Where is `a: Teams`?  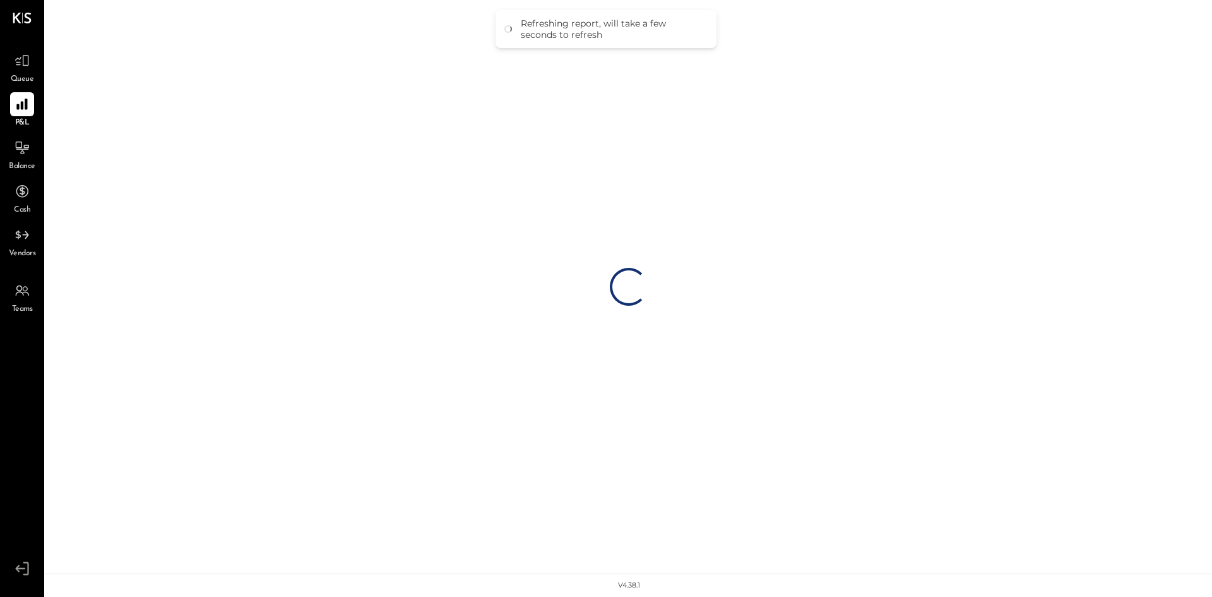 a: Teams is located at coordinates (22, 297).